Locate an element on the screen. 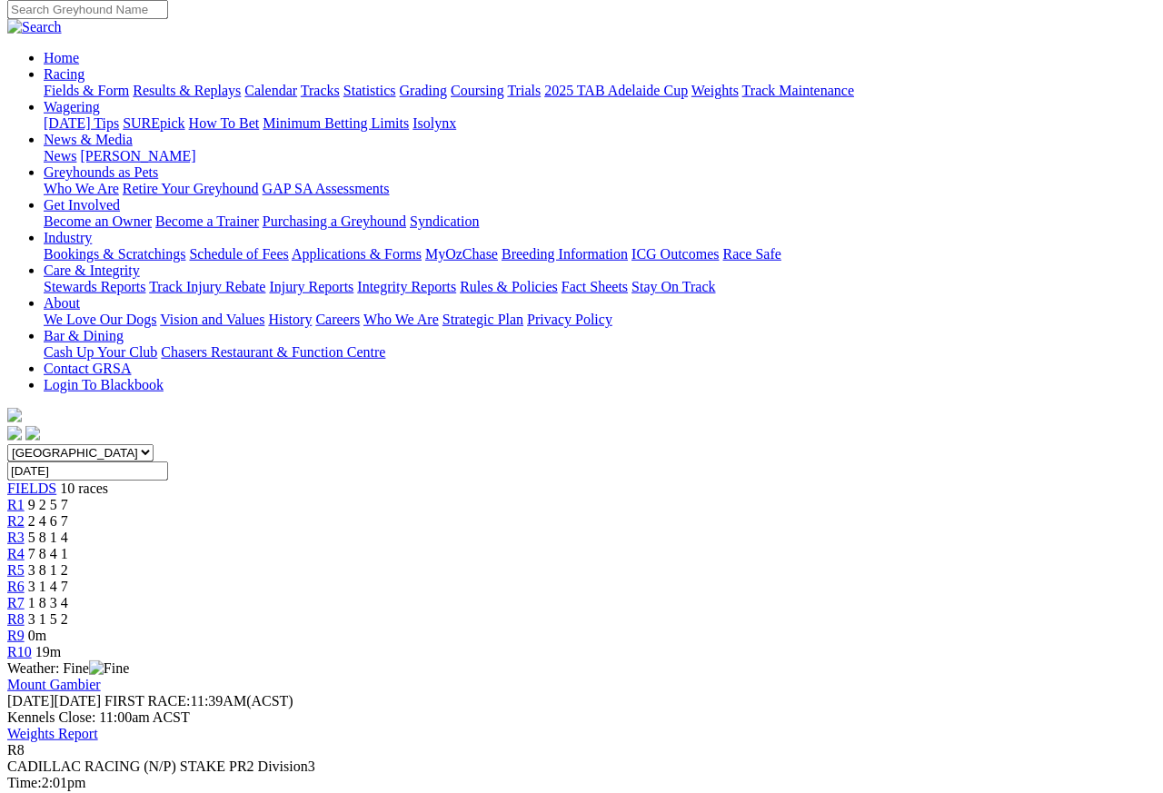  a: Schedule of Fees is located at coordinates (238, 254).